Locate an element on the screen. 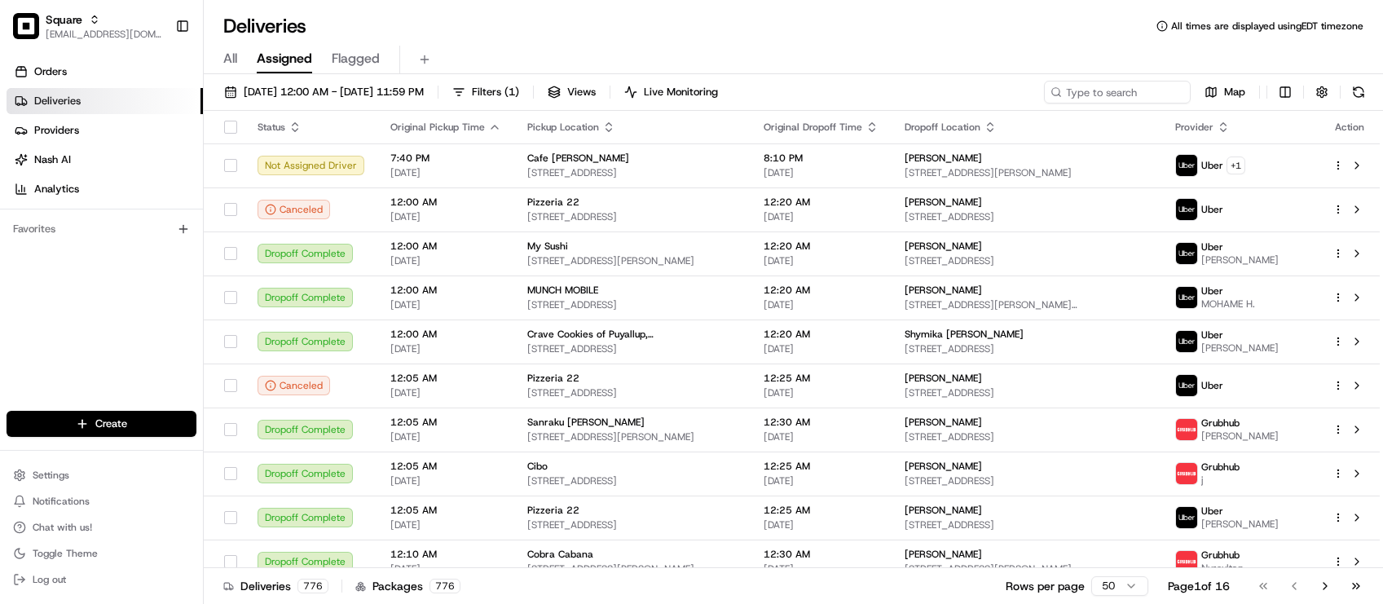 This screenshot has height=604, width=1383. span: Status is located at coordinates (271, 127).